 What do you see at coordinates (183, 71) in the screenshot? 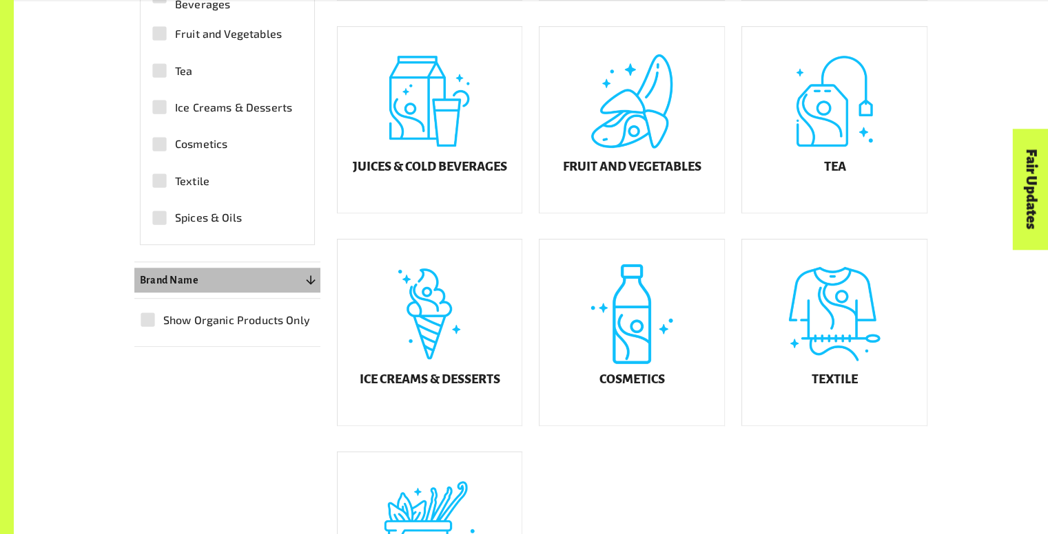
I see `span: Tea` at bounding box center [183, 71].